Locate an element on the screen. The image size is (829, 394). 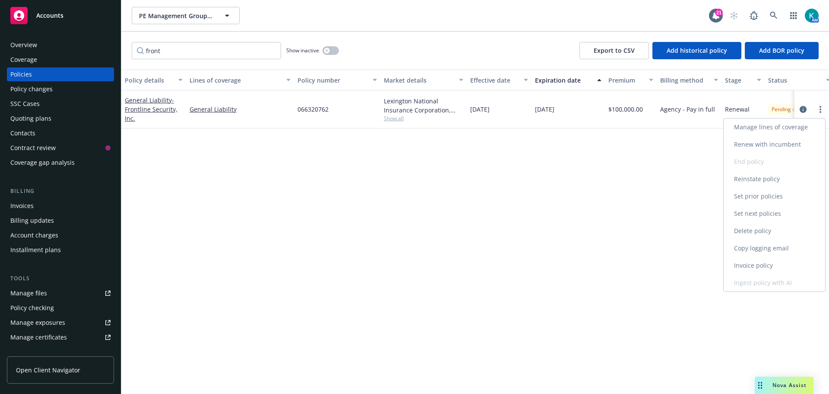
button: Add BOR policy is located at coordinates (782, 51).